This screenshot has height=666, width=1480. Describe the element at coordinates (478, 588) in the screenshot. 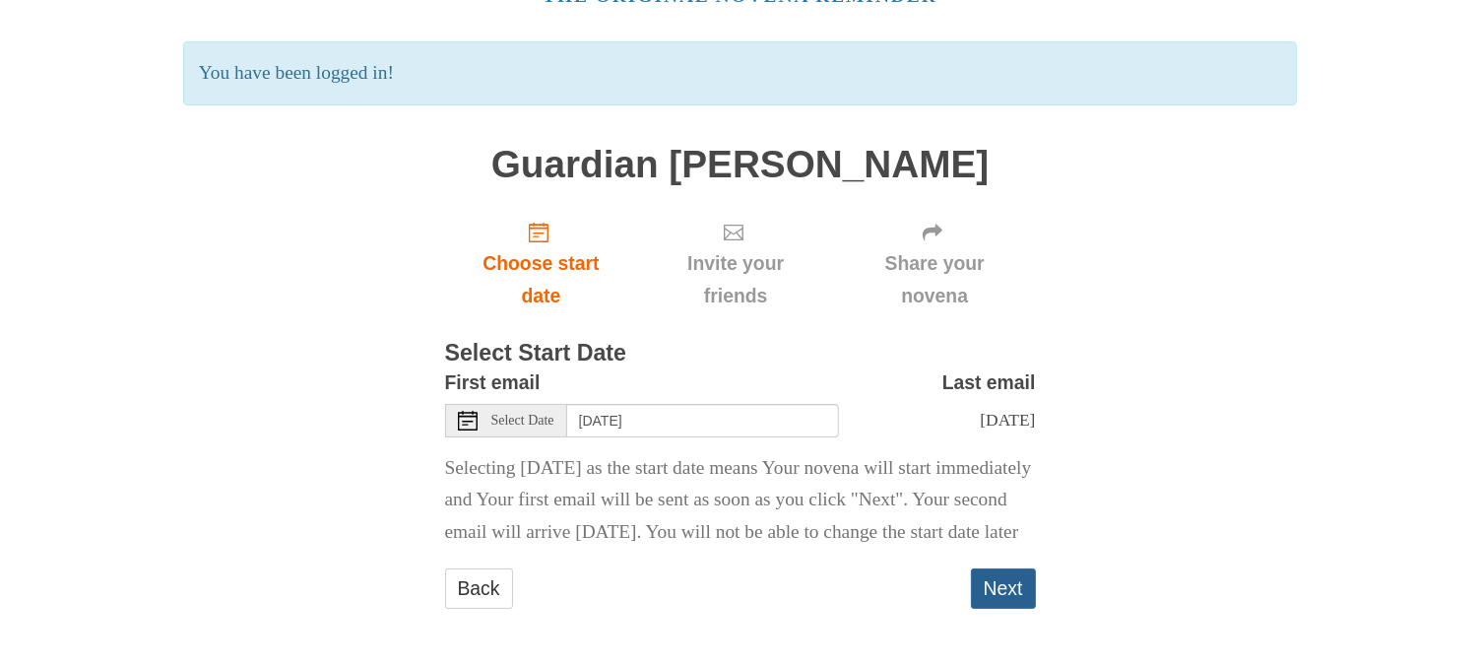

I see `a: Back` at that location.